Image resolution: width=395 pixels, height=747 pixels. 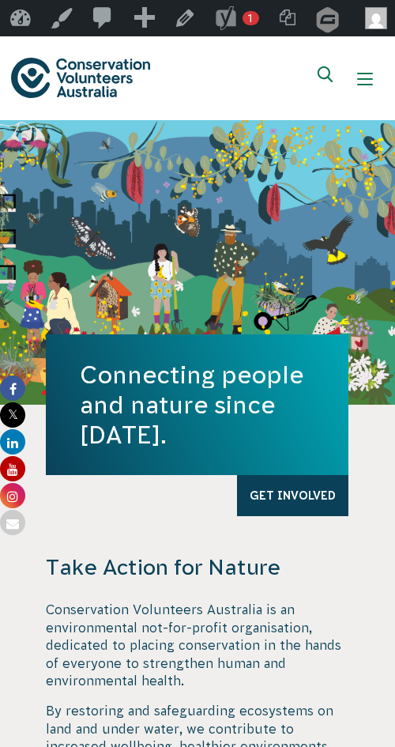 I want to click on button: Expand search box Close search box, so click(x=327, y=79).